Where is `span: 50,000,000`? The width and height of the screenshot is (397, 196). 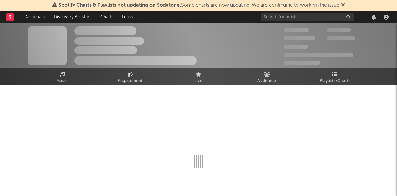
span: 50,000,000 is located at coordinates (299, 38).